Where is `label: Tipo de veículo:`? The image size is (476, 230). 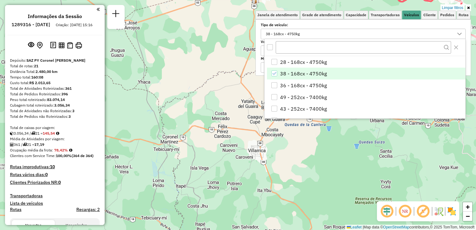 label: Tipo de veículo: is located at coordinates (363, 25).